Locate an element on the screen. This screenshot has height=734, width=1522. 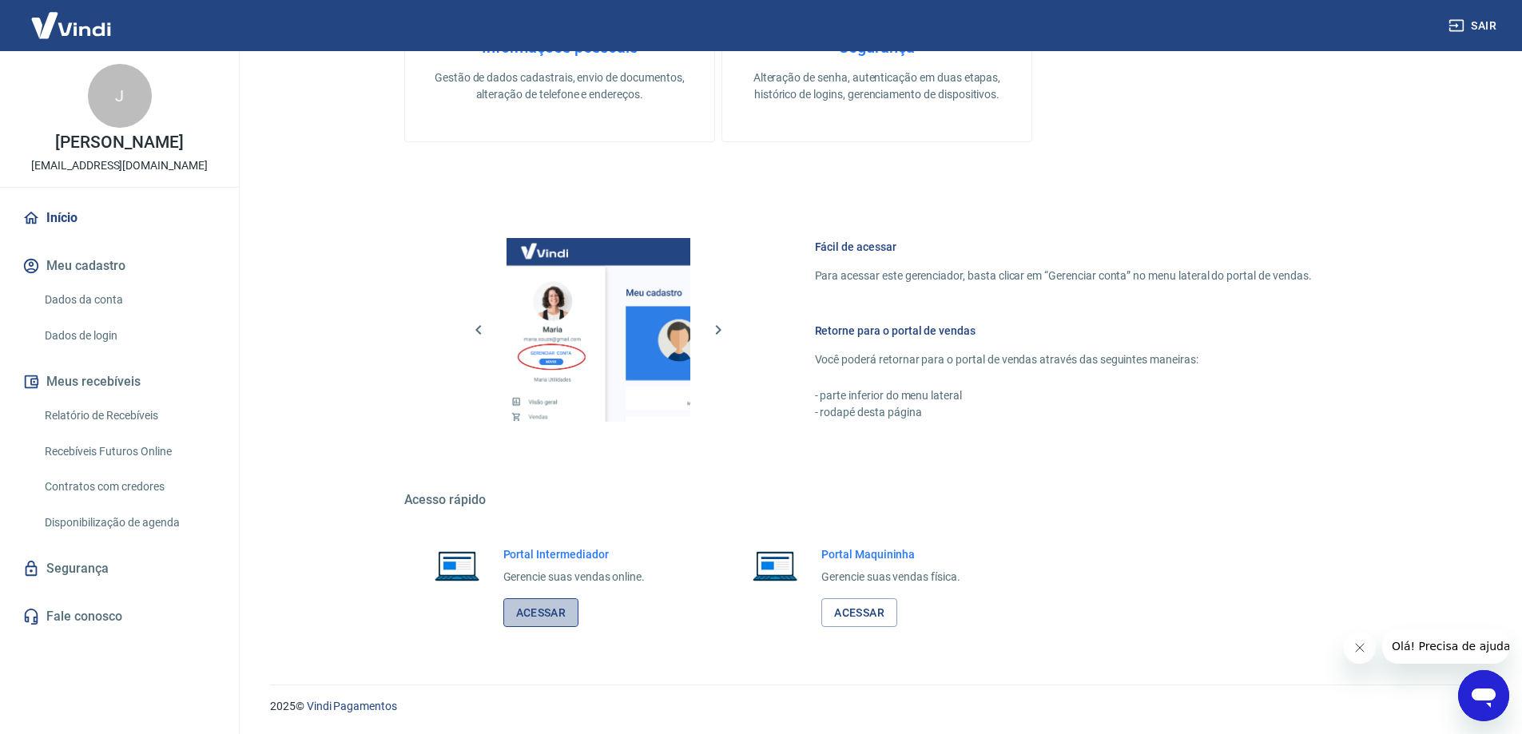
p: - parte inferior do menu lateral is located at coordinates (1063, 395).